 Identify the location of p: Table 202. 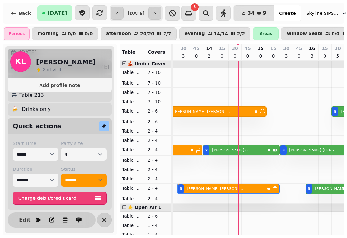
(132, 83).